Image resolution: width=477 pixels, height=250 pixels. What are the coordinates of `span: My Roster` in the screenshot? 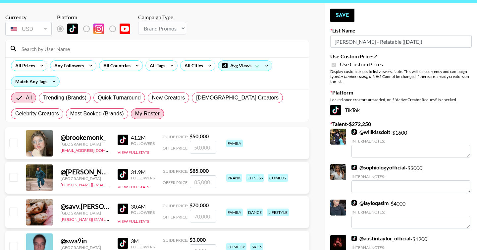 It's located at (147, 114).